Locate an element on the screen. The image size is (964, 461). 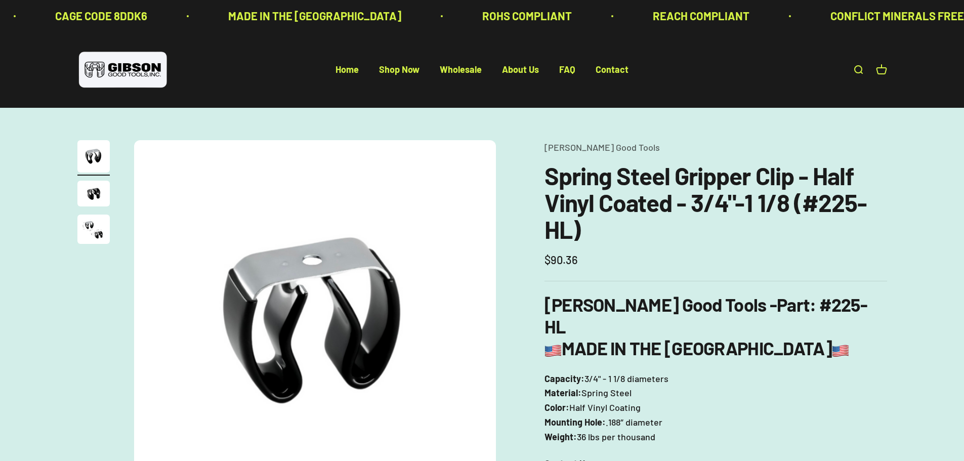
b: Mounting Hole: is located at coordinates (575, 422).